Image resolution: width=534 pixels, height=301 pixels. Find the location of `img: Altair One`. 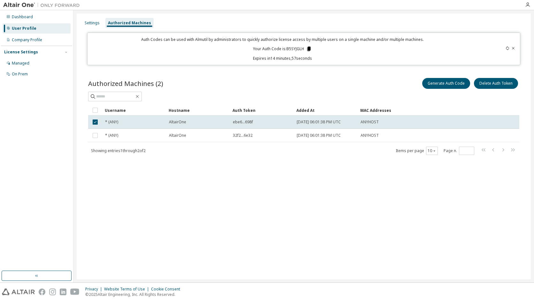

img: Altair One is located at coordinates (43, 5).